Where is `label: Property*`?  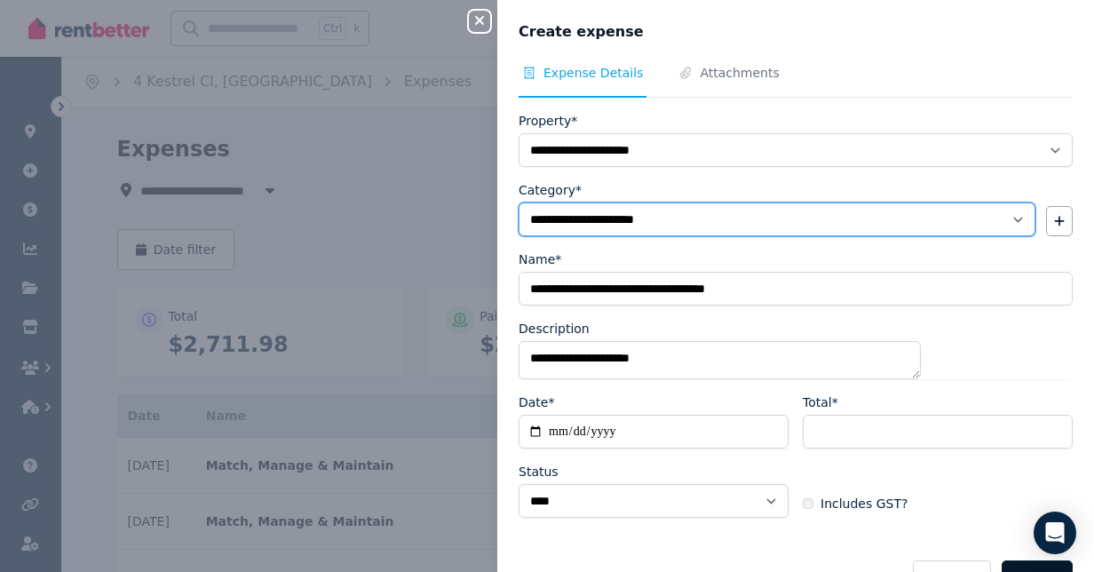 label: Property* is located at coordinates (548, 121).